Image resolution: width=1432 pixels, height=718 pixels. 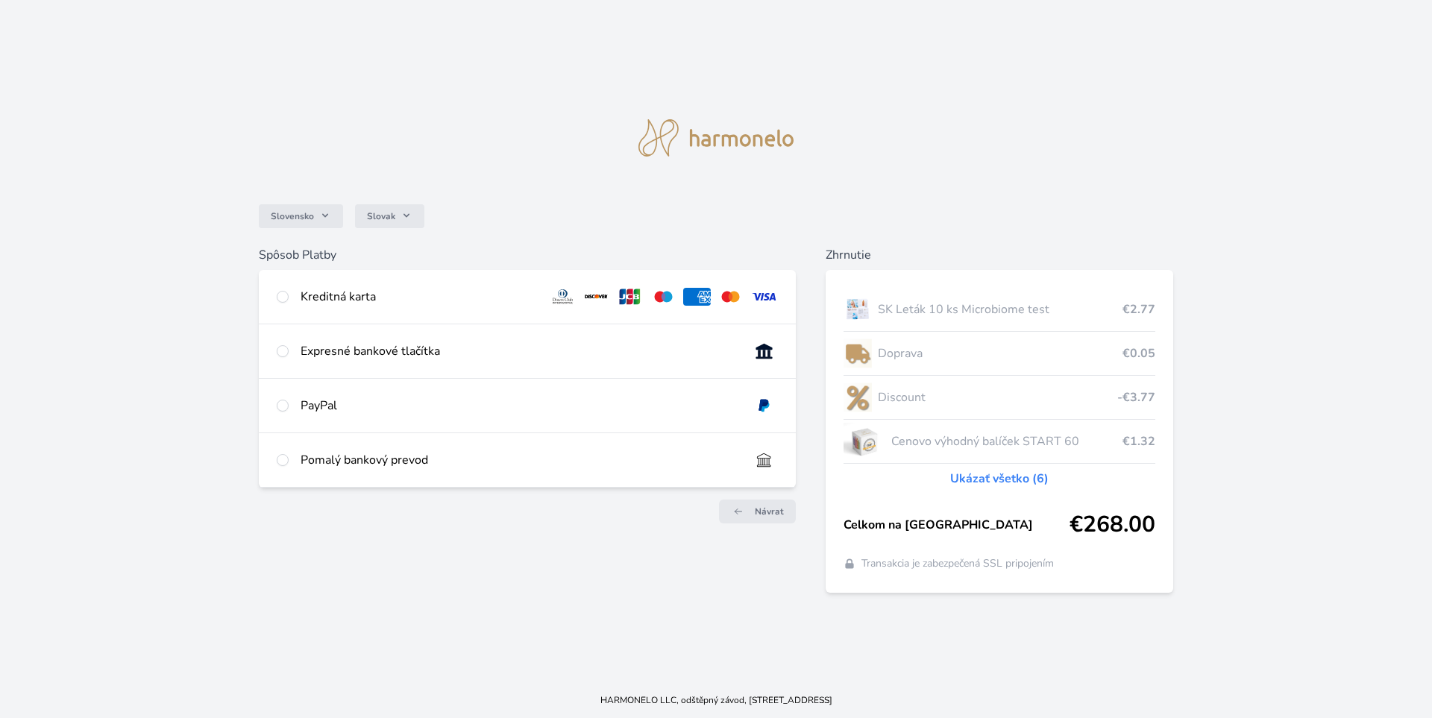 I want to click on span: Discount, so click(x=998, y=398).